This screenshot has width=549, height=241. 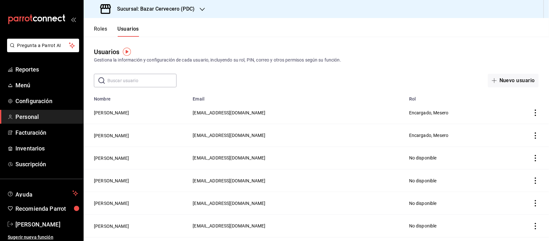 What do you see at coordinates (42, 50) in the screenshot?
I see `a: Pregunta a Parrot AI` at bounding box center [42, 50].